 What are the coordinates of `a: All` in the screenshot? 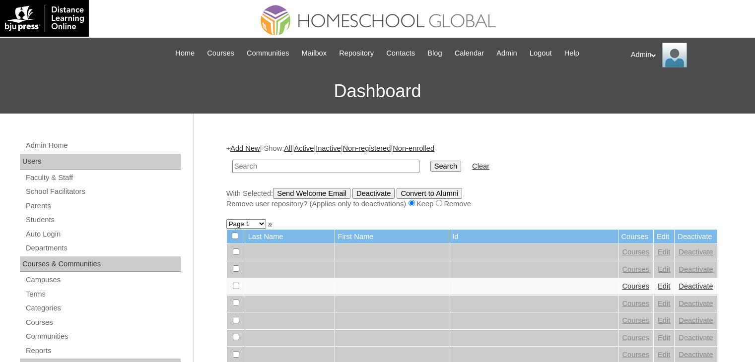 It's located at (288, 148).